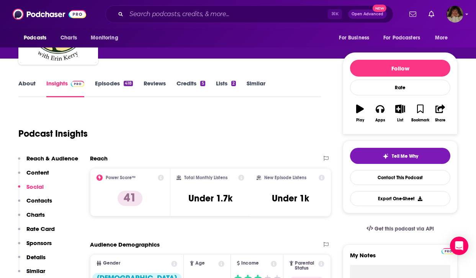 This screenshot has width=476, height=278. What do you see at coordinates (290, 198) in the screenshot?
I see `h3: Under 1k` at bounding box center [290, 198].